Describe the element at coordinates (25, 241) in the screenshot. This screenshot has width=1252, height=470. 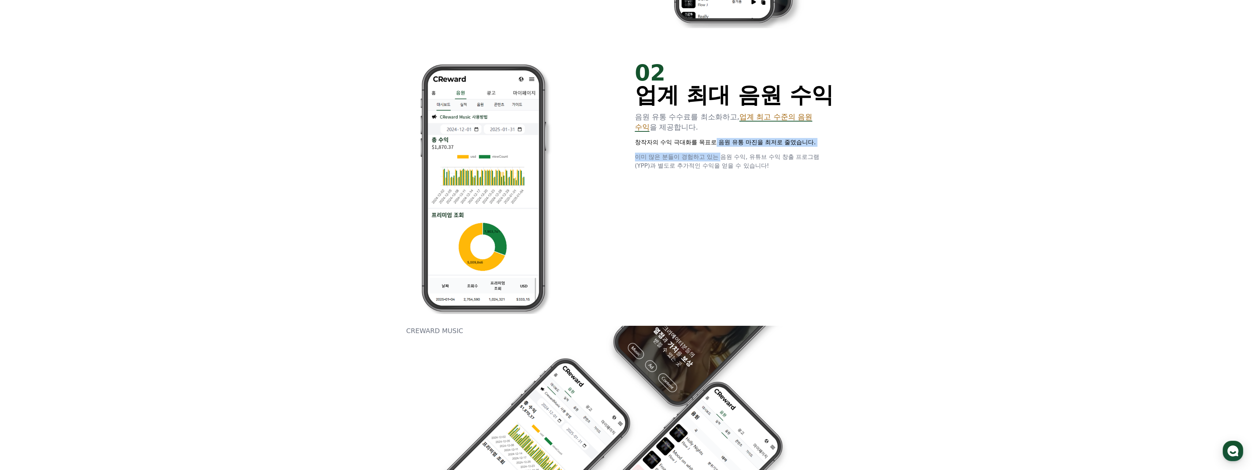
I see `a: 홈` at that location.